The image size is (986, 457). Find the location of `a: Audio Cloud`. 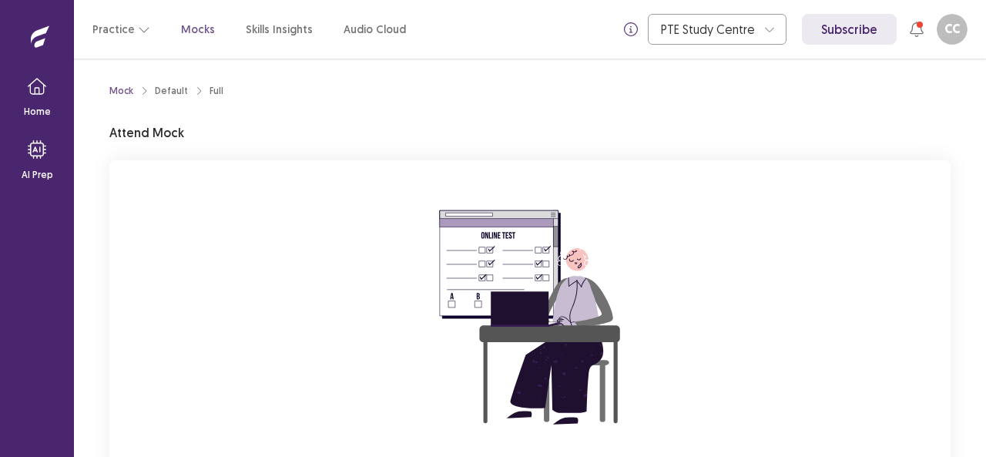

a: Audio Cloud is located at coordinates (375, 29).